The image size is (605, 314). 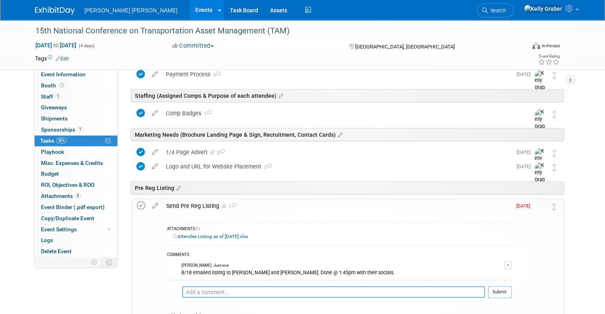 I want to click on div: Event Rating, so click(x=549, y=57).